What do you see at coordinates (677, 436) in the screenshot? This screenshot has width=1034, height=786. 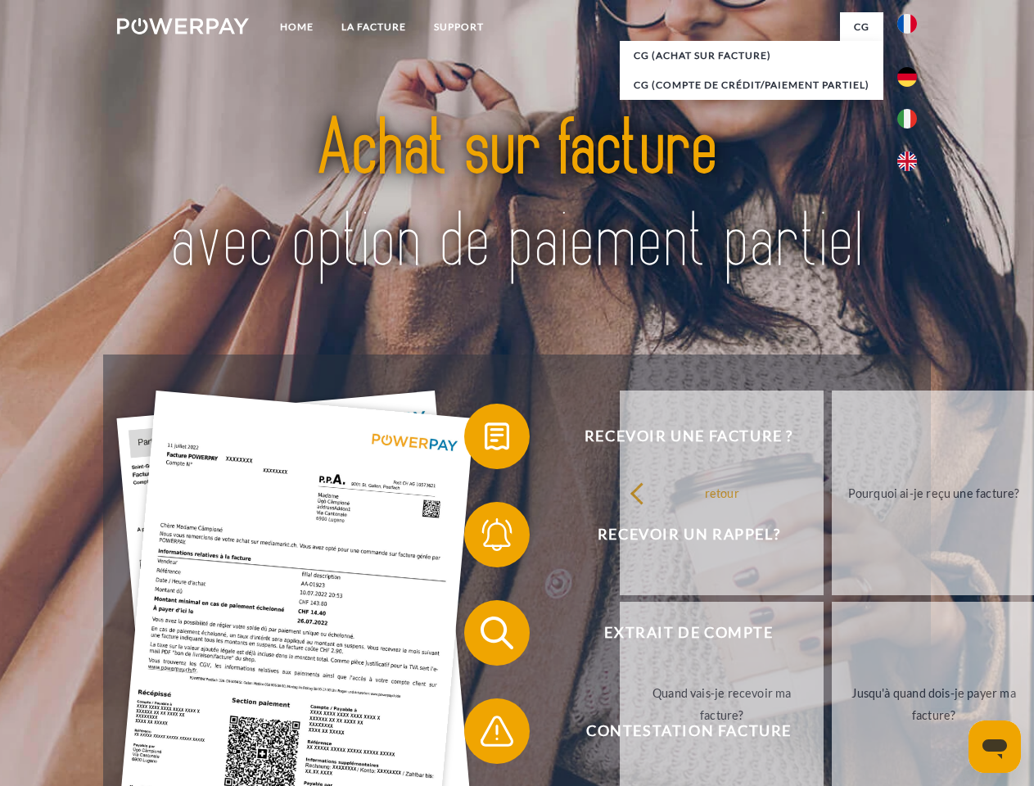 I see `a: Recevoir une facture ?` at bounding box center [677, 436].